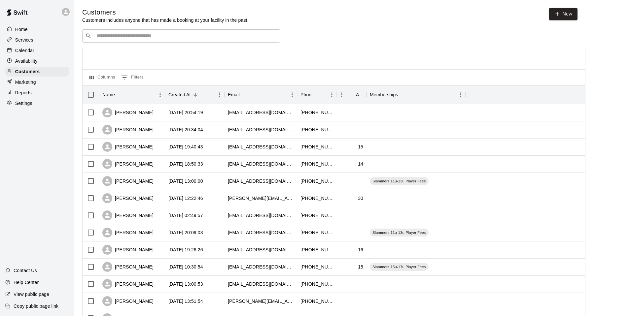 The height and width of the screenshot is (316, 629). What do you see at coordinates (37, 40) in the screenshot?
I see `div: Services` at bounding box center [37, 40].